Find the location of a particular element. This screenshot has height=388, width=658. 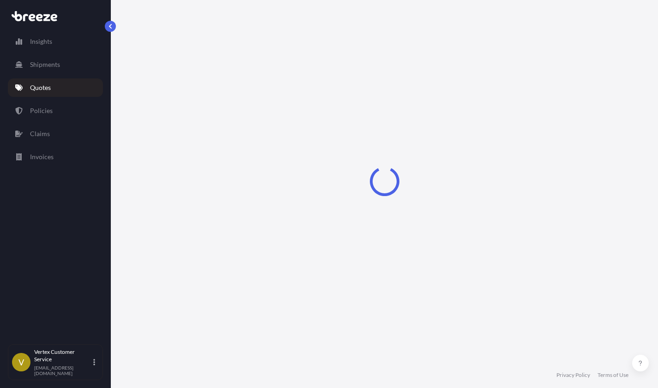

a: Privacy Policy is located at coordinates (573, 376).